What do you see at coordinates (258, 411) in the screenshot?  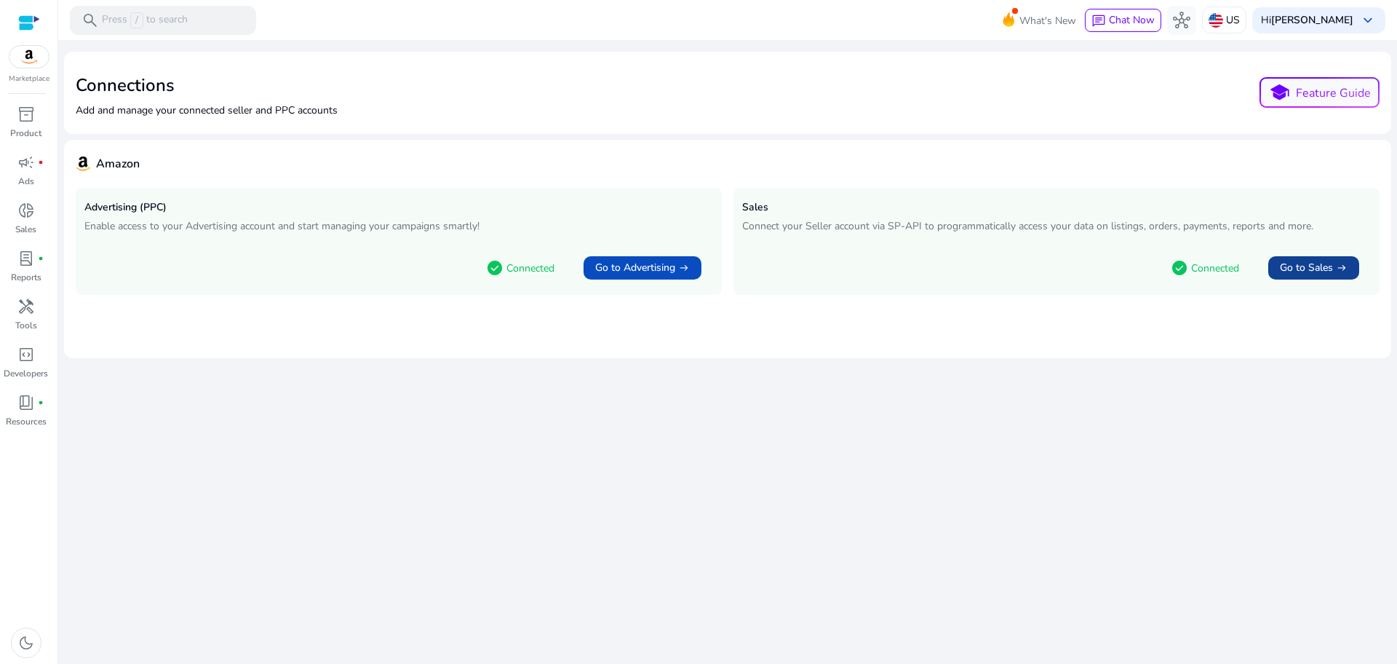 I see `span: End chat` at bounding box center [258, 411].